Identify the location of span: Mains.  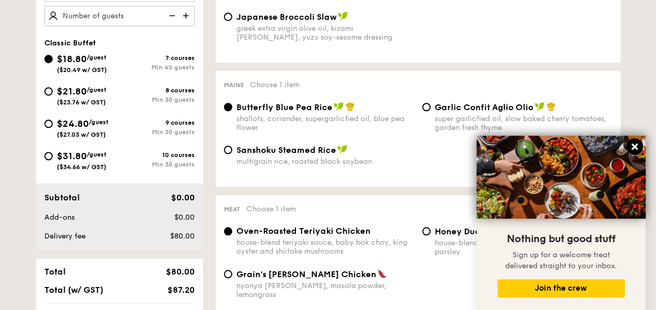
(234, 85).